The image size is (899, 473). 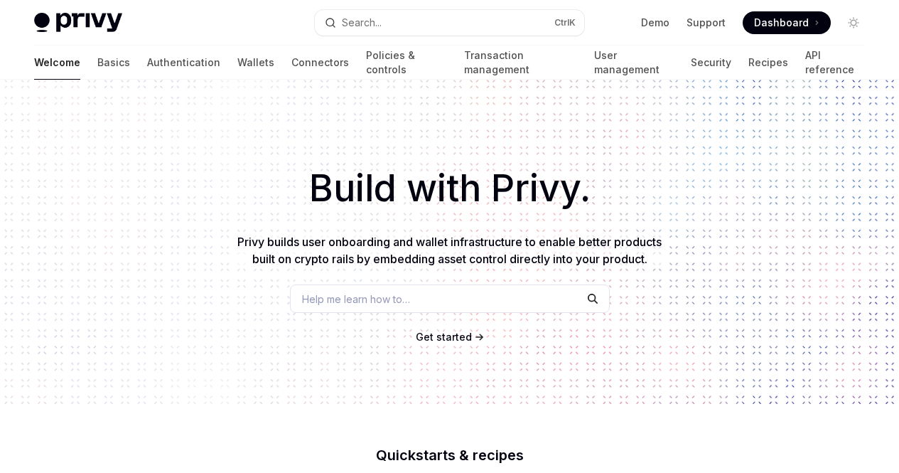 What do you see at coordinates (256, 63) in the screenshot?
I see `a: Wallets` at bounding box center [256, 63].